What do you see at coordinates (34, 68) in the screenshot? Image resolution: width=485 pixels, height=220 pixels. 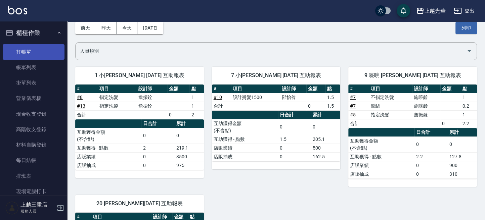 I see `a: 帳單列表` at bounding box center [34, 68].